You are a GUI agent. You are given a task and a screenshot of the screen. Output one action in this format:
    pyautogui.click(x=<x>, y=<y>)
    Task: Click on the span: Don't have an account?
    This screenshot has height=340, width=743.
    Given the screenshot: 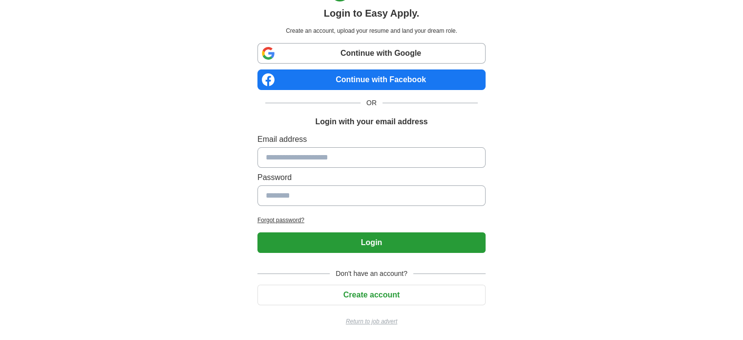 What is the action you would take?
    pyautogui.click(x=371, y=273)
    